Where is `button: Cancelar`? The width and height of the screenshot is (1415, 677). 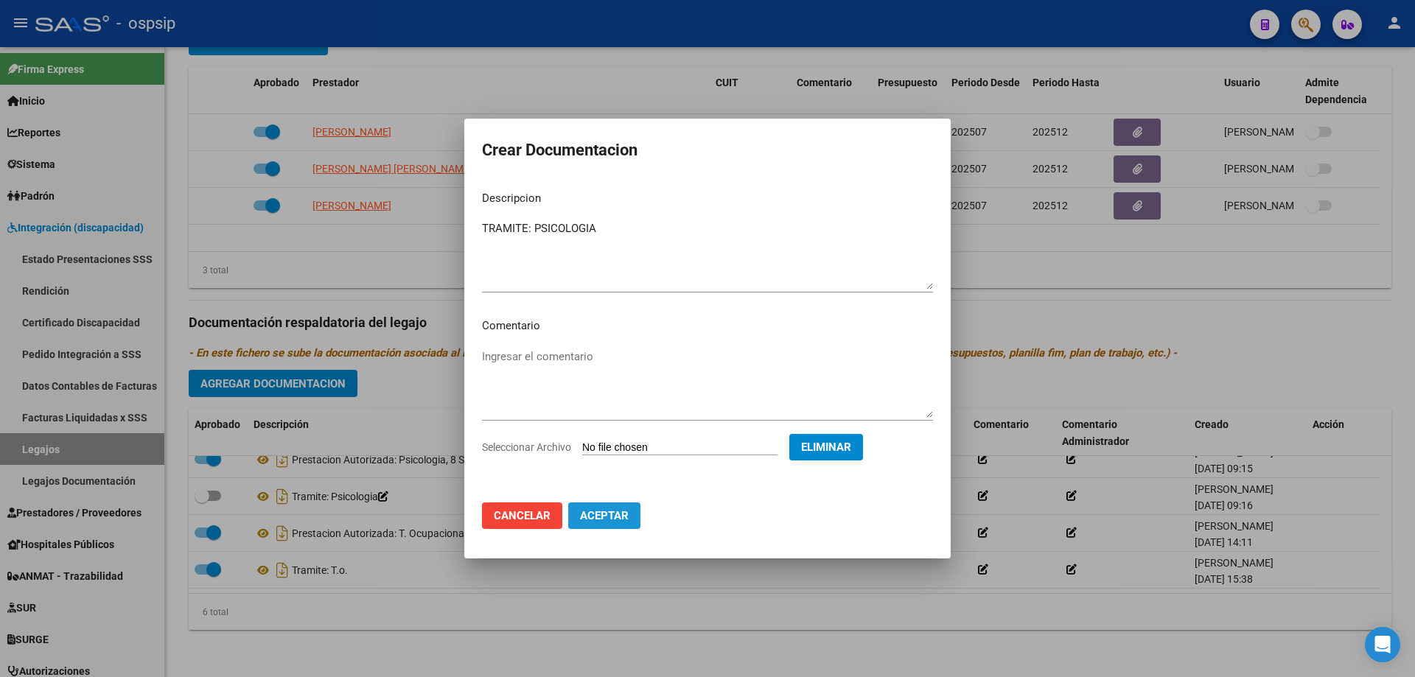
button: Cancelar is located at coordinates (522, 516).